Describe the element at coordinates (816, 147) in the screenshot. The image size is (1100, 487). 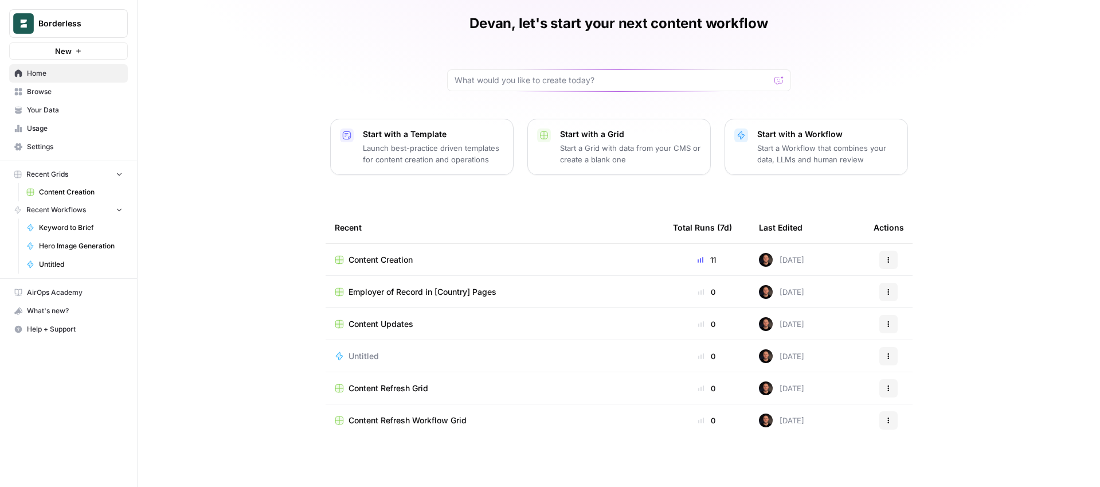
I see `button: Start with a WorkflowStart a Workflow that combines your data, LLMs and human review` at that location.